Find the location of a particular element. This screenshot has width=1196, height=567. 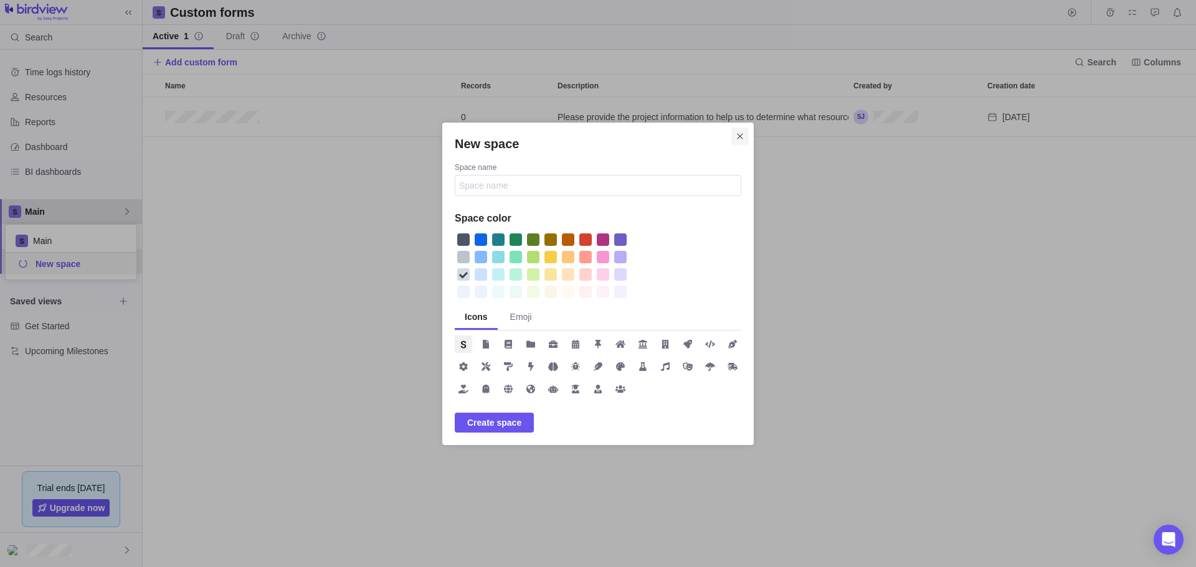

span: Close is located at coordinates (740, 136).